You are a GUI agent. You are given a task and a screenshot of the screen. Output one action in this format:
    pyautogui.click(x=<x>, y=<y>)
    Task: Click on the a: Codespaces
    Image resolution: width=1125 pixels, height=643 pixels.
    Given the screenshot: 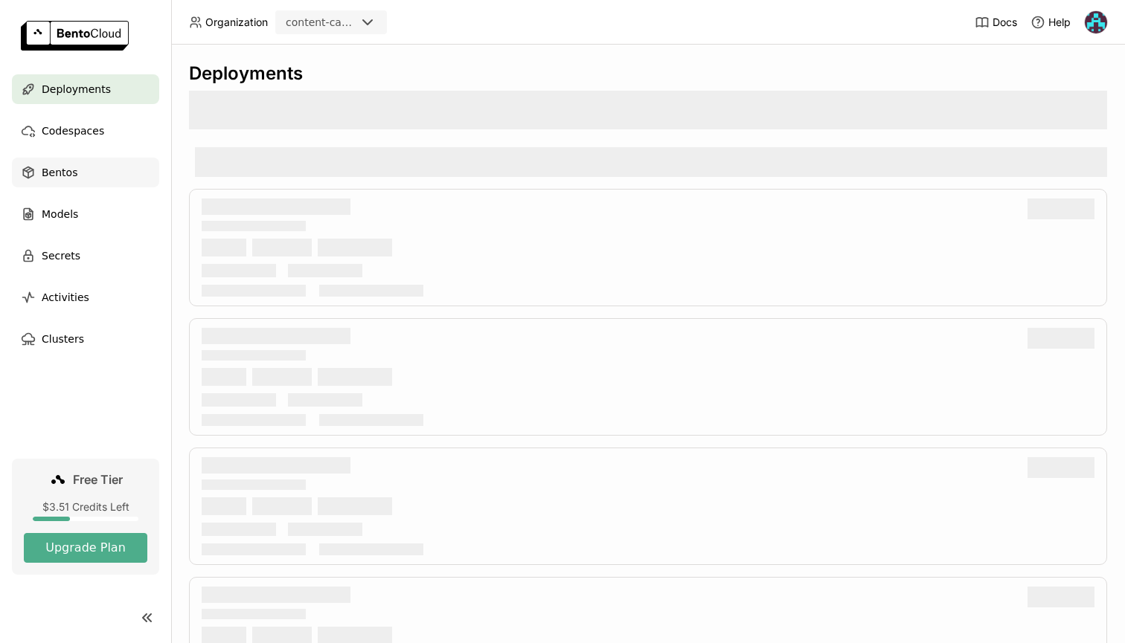 What is the action you would take?
    pyautogui.click(x=86, y=131)
    